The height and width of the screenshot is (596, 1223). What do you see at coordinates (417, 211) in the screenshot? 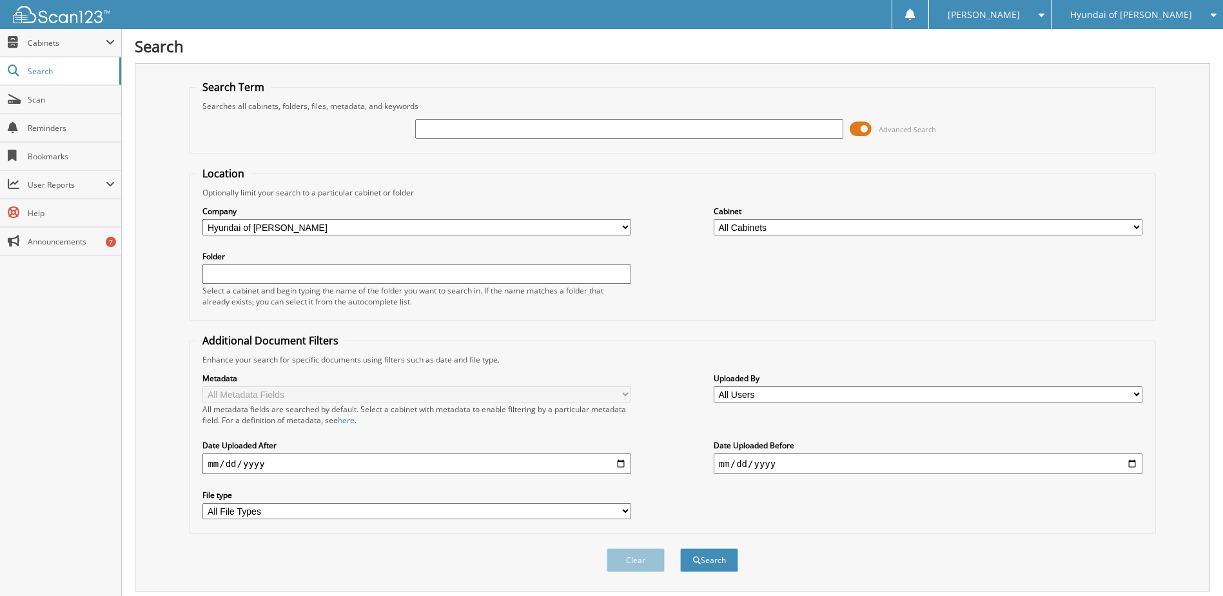
I see `label: Company` at bounding box center [417, 211].